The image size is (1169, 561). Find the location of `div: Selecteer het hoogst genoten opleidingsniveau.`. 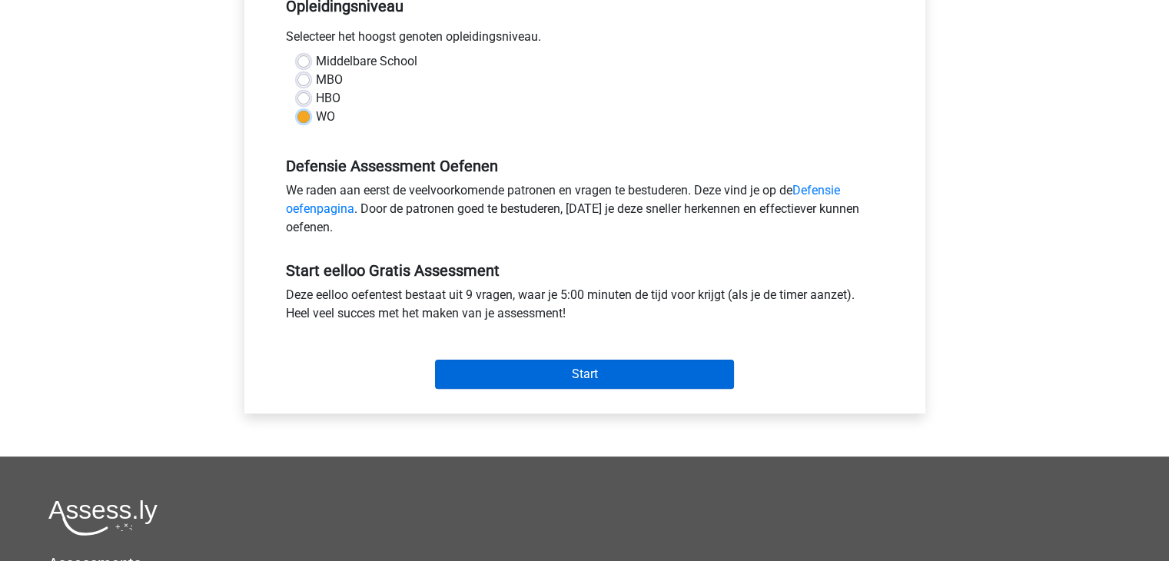

div: Selecteer het hoogst genoten opleidingsniveau. is located at coordinates (585, 40).